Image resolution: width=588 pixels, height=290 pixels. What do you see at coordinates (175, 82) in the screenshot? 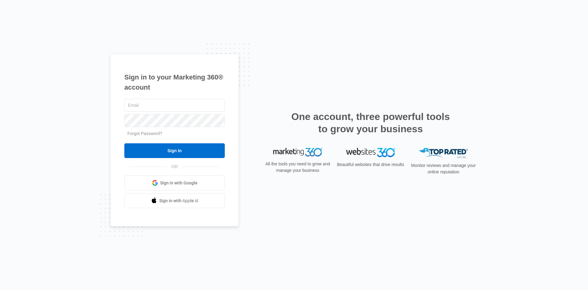
I see `h1: Sign in to your Marketing 360® account` at bounding box center [175, 82].